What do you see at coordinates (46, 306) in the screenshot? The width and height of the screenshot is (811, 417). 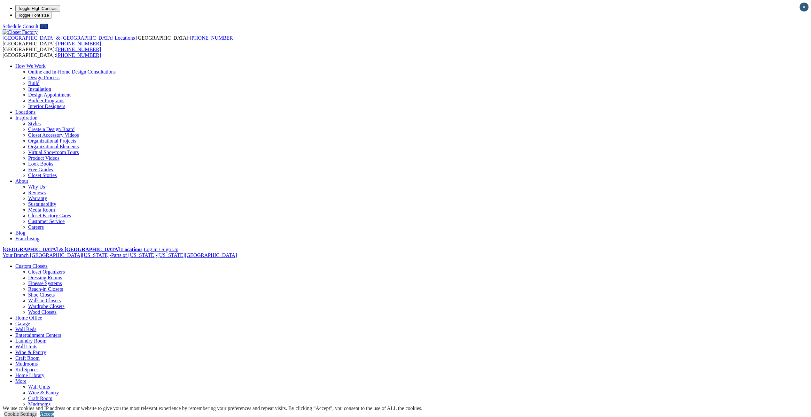 I see `a: Wardrobe Closets` at bounding box center [46, 306].